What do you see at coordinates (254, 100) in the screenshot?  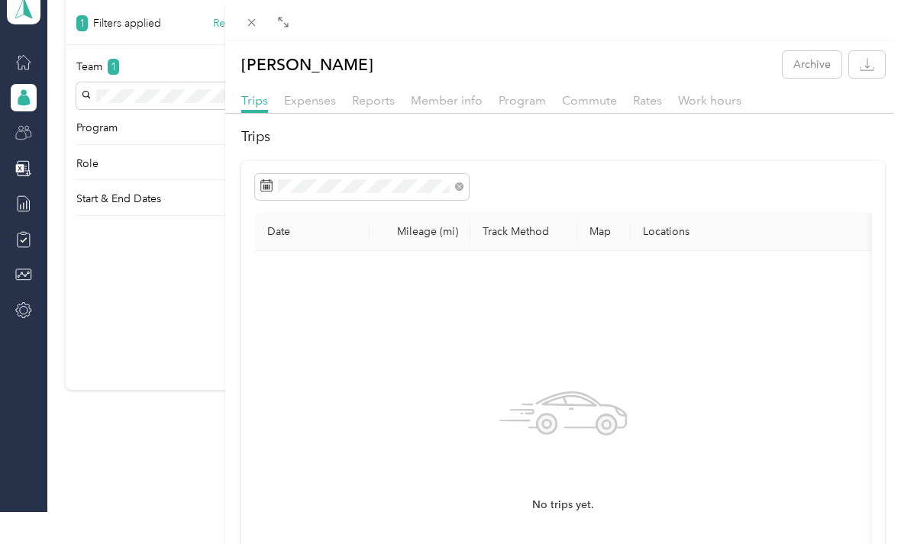 I see `span: Trips` at bounding box center [254, 100].